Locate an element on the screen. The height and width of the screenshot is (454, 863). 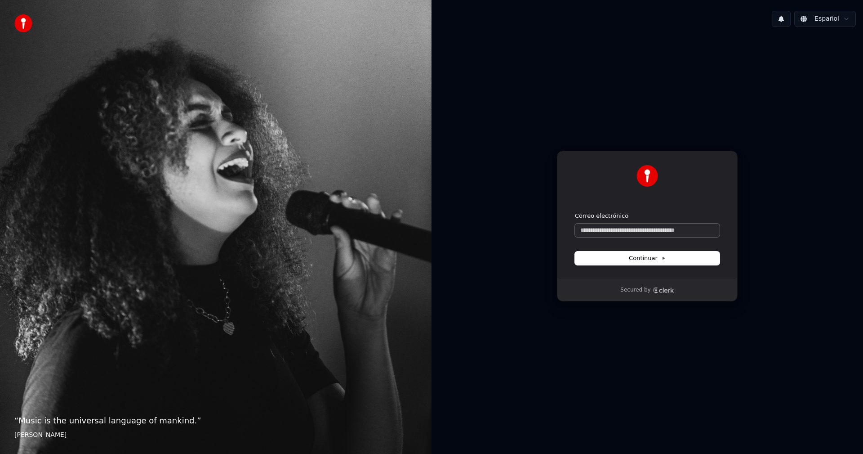
a: Clerk logo is located at coordinates (664, 290).